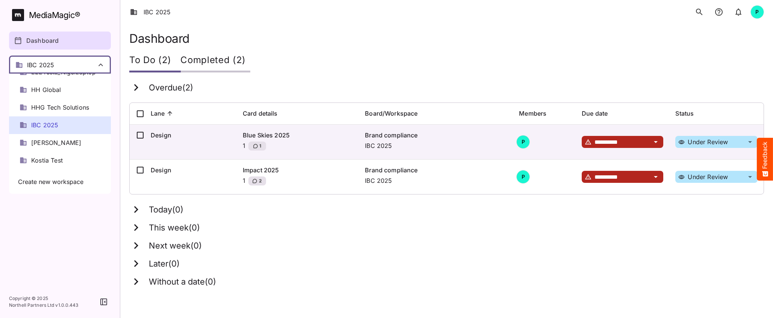 This screenshot has height=318, width=773. What do you see at coordinates (764, 159) in the screenshot?
I see `button: Feedback` at bounding box center [764, 159].